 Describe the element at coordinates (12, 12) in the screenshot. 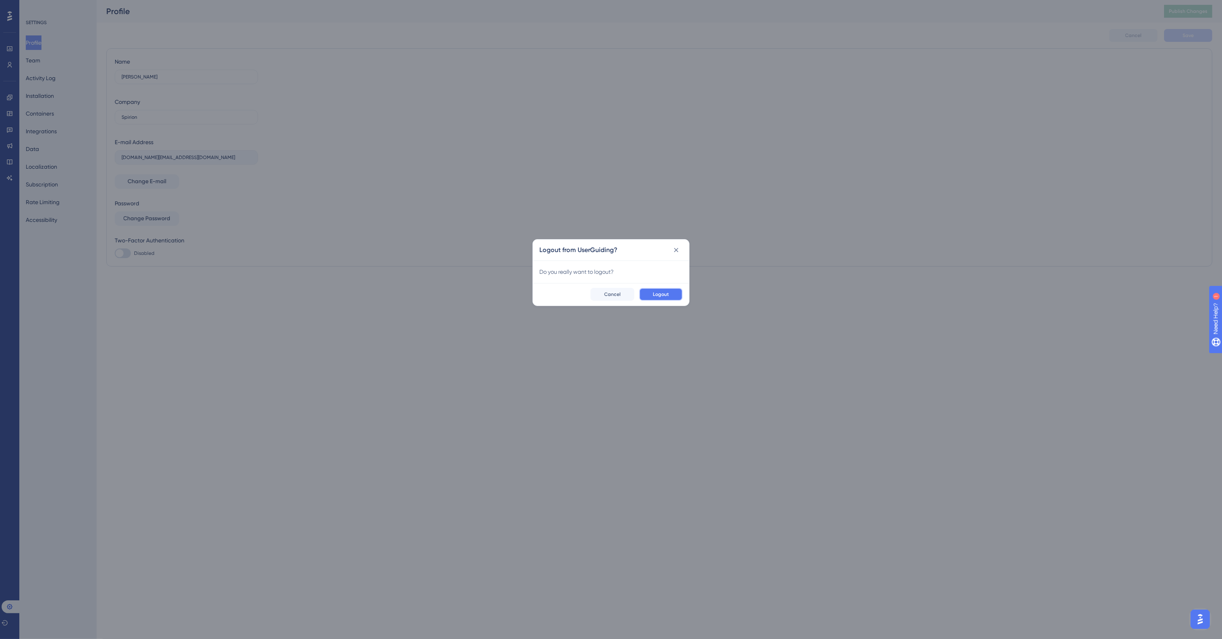

I see `img: launcher-image-alternative-text` at that location.